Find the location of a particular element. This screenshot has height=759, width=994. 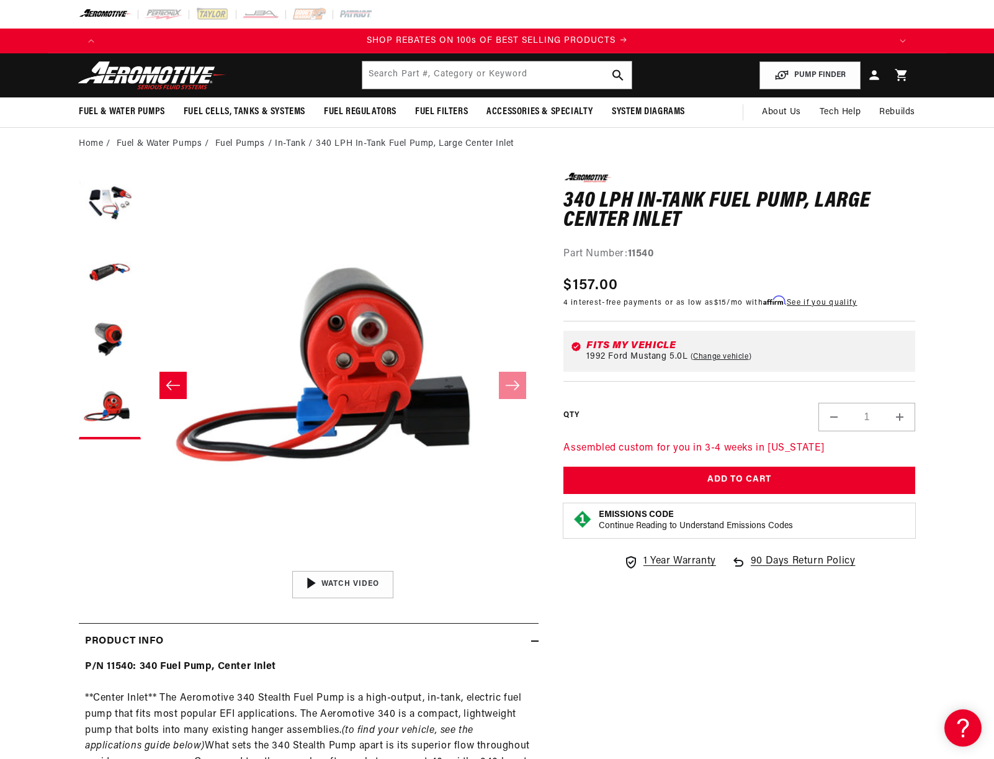

summary: Rebuilds is located at coordinates (897, 112).